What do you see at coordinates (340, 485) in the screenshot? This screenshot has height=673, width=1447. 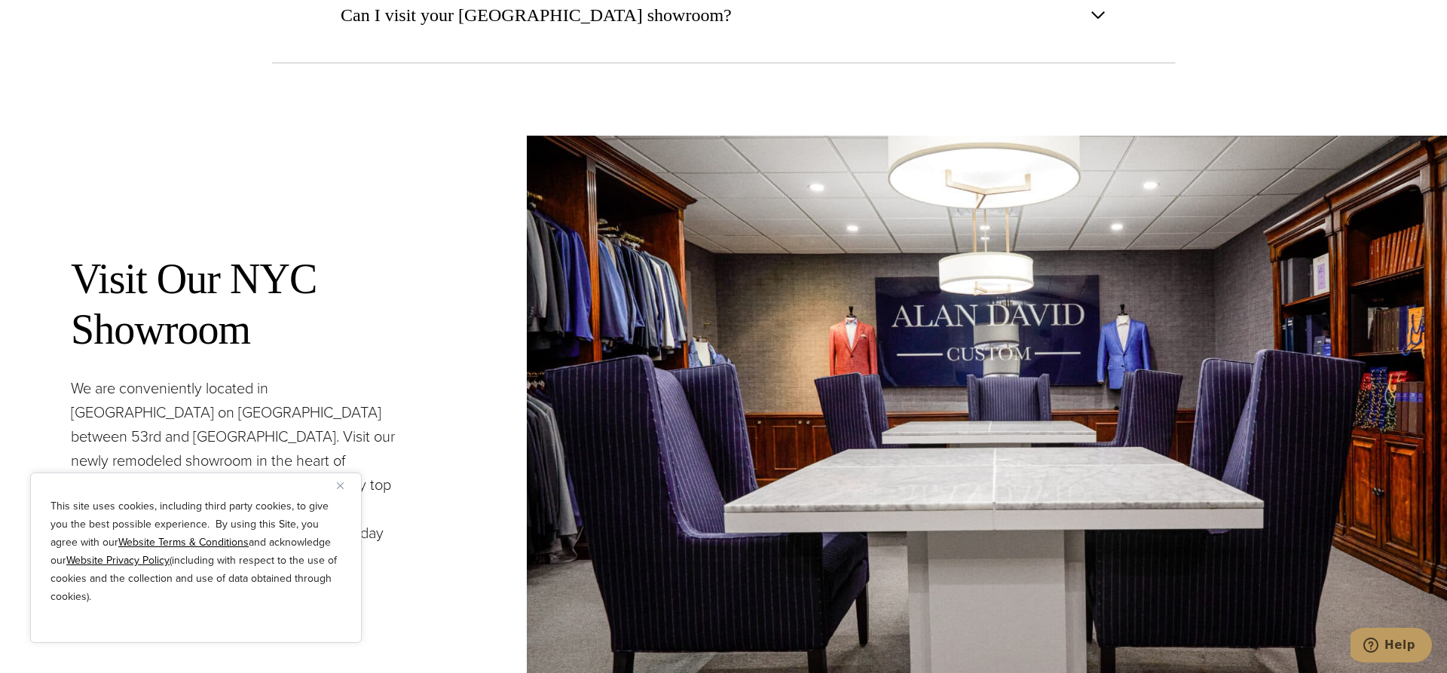 I see `img: Close` at bounding box center [340, 485].